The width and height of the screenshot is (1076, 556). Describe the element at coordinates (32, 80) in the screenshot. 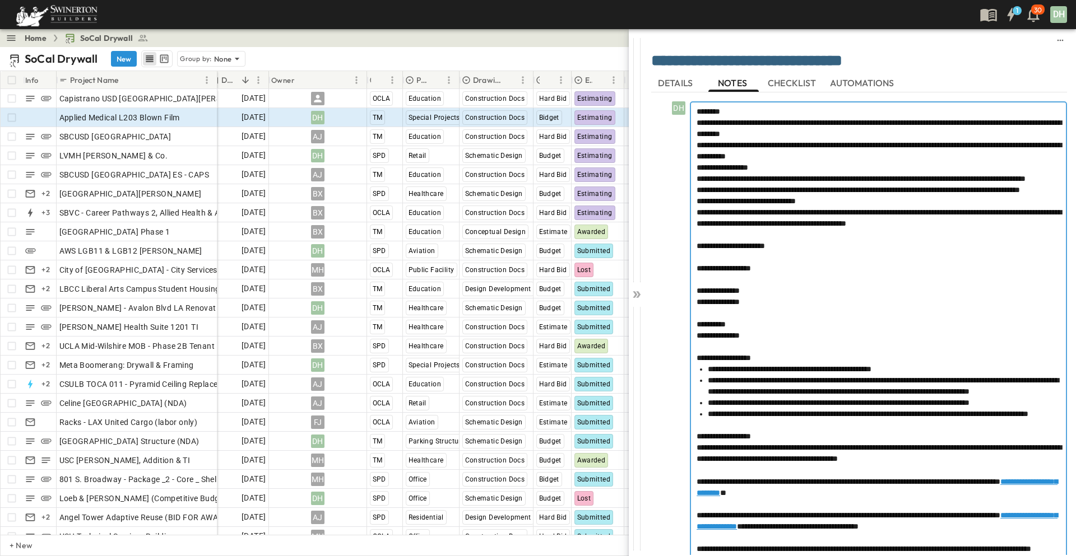

I see `div: Info` at that location.